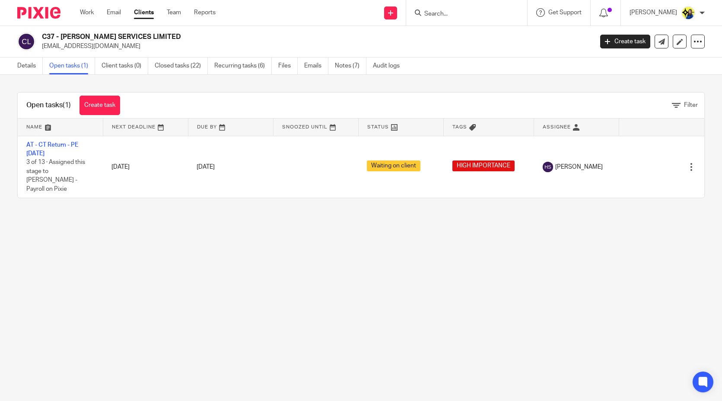  What do you see at coordinates (181, 66) in the screenshot?
I see `a: Closed tasks (22)` at bounding box center [181, 66].